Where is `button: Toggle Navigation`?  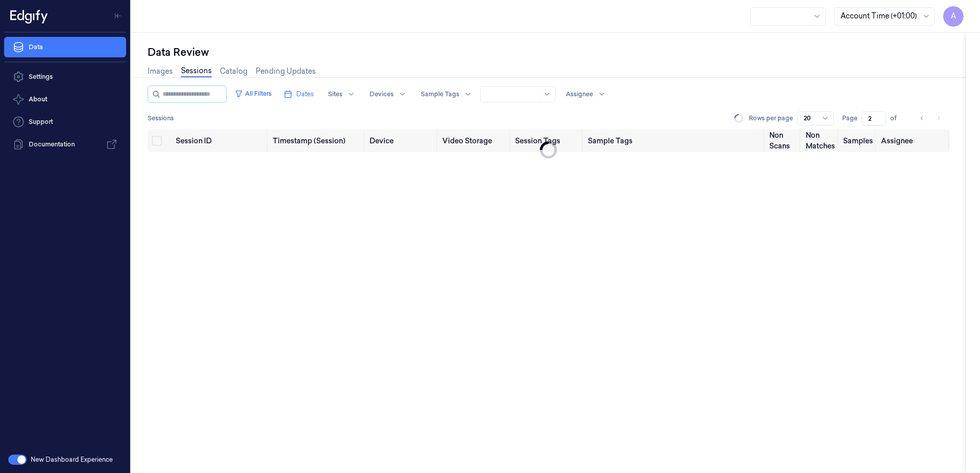 button: Toggle Navigation is located at coordinates (118, 16).